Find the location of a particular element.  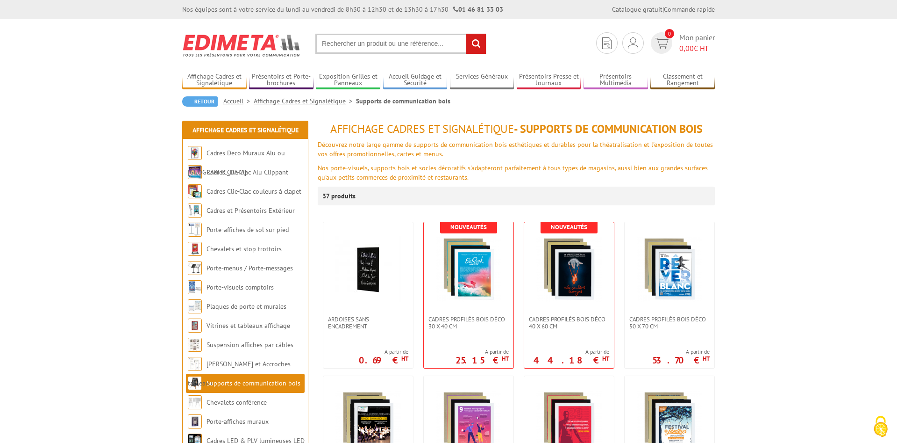

a: Cadres Clic-Clac Alu Clippant is located at coordinates (247, 172).